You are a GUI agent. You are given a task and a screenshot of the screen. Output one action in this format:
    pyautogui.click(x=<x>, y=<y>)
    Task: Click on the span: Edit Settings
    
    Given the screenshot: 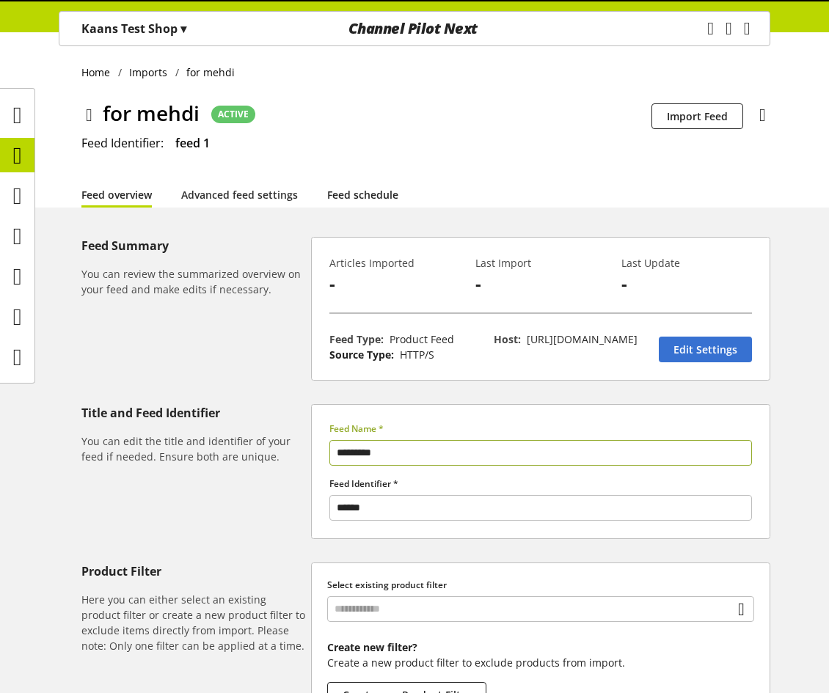 What is the action you would take?
    pyautogui.click(x=705, y=349)
    